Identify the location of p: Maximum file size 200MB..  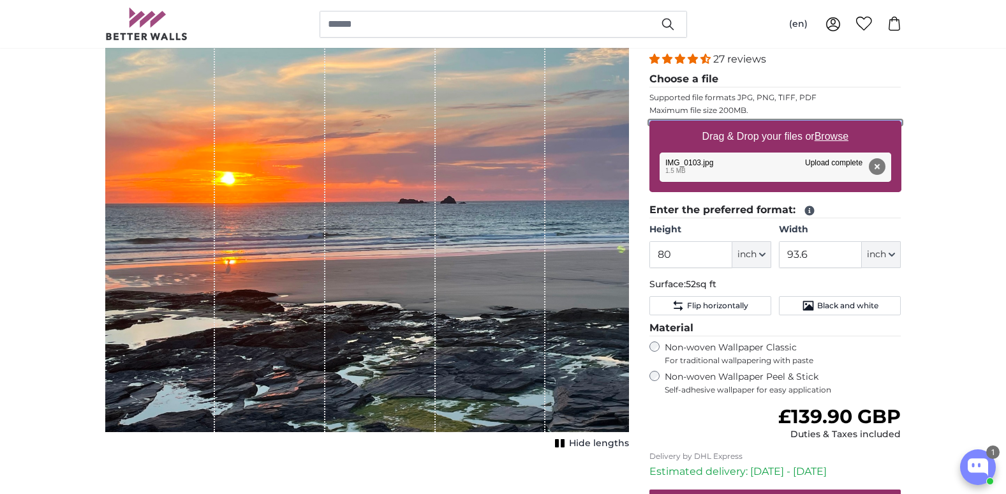
(775, 110).